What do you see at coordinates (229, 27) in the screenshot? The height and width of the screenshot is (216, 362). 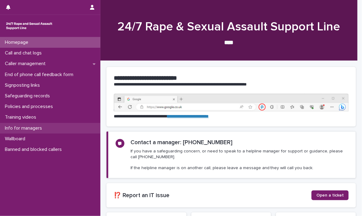 I see `h1: 24/7 Rape & Sexual Assault Support Line` at bounding box center [229, 27].